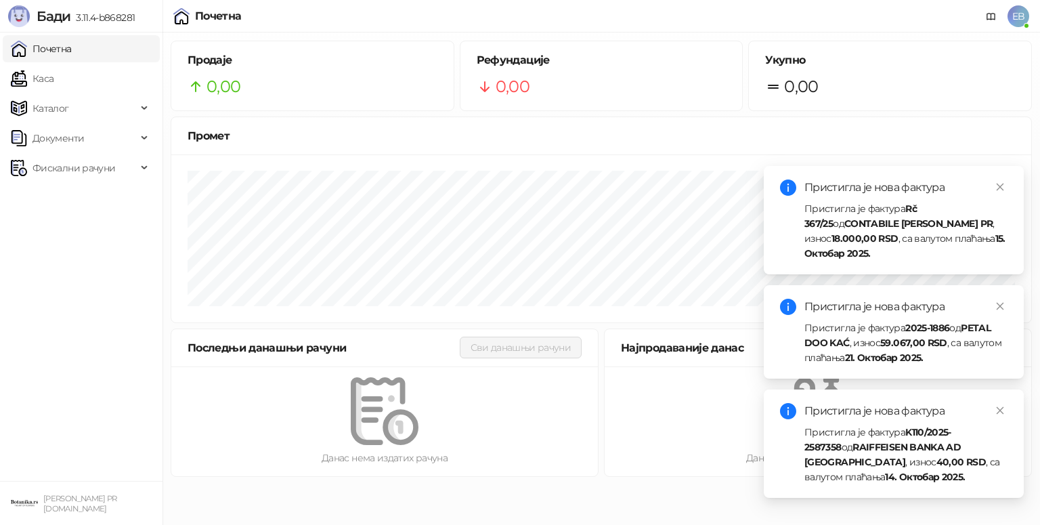 Image resolution: width=1040 pixels, height=525 pixels. Describe the element at coordinates (756, 347) in the screenshot. I see `div: Најпродаваније данас` at that location.